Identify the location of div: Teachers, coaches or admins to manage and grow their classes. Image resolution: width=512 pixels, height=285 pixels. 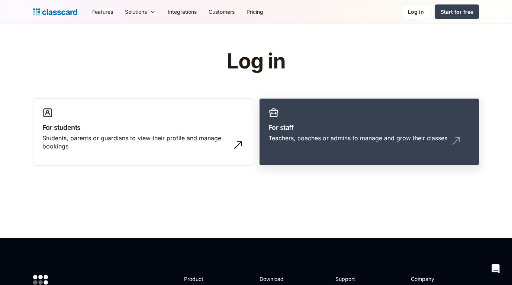
(358, 138).